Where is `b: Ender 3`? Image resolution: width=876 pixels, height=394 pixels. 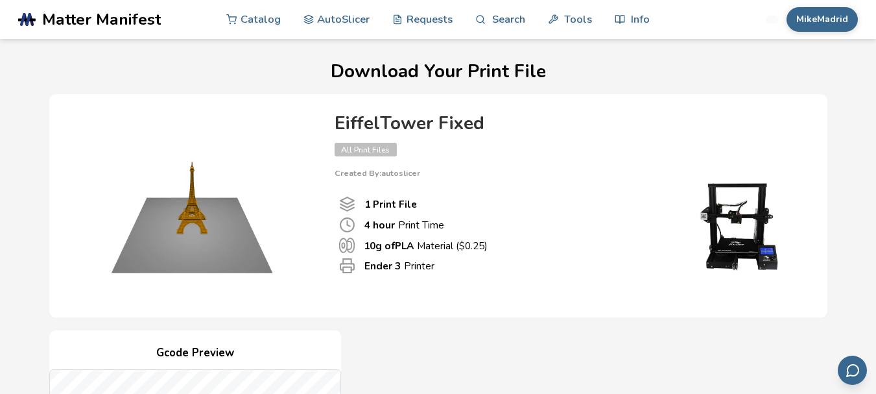
b: Ender 3 is located at coordinates (383, 265).